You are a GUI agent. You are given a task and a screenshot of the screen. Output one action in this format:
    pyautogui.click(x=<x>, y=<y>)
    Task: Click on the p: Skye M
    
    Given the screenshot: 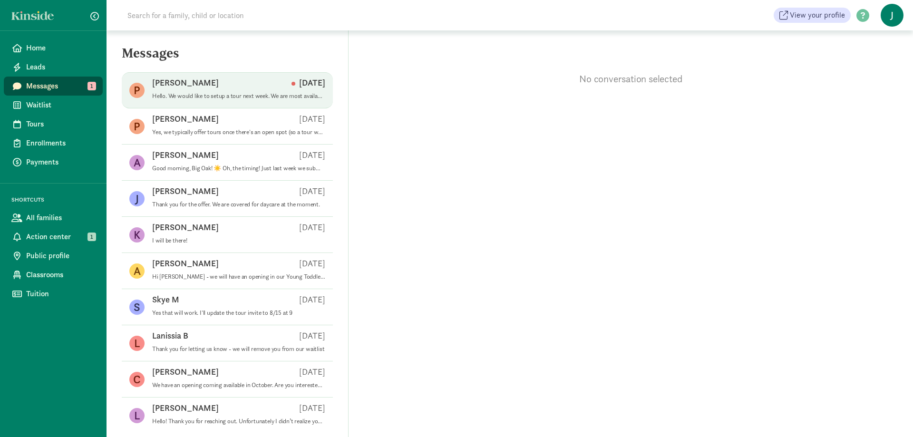 What is the action you would take?
    pyautogui.click(x=166, y=300)
    